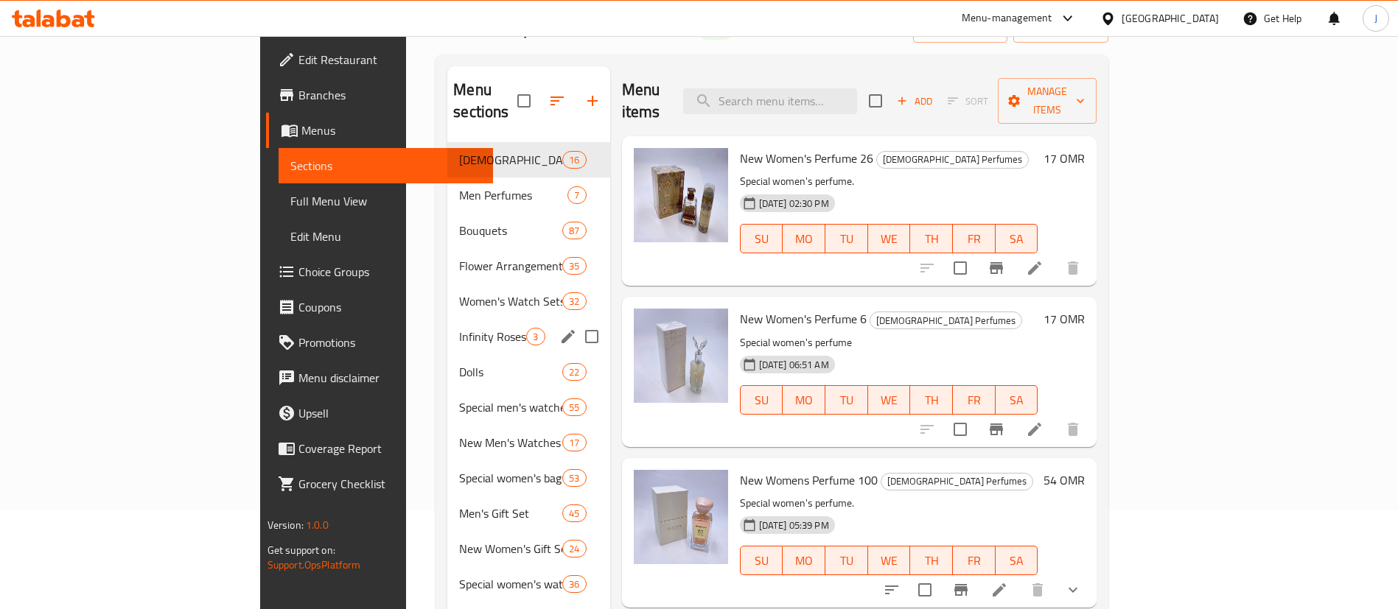  I want to click on span: Branches, so click(390, 95).